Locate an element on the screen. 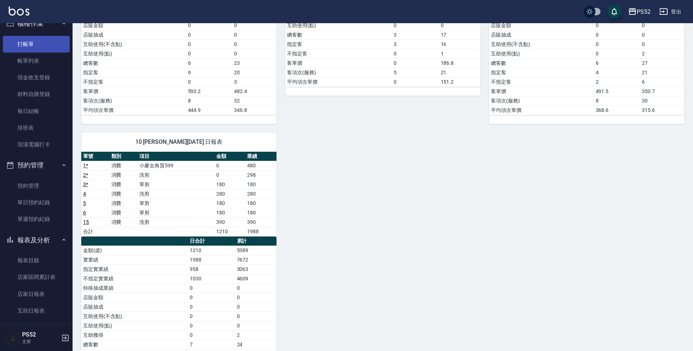 The image size is (693, 351). h5: PS52 is located at coordinates (41, 335).